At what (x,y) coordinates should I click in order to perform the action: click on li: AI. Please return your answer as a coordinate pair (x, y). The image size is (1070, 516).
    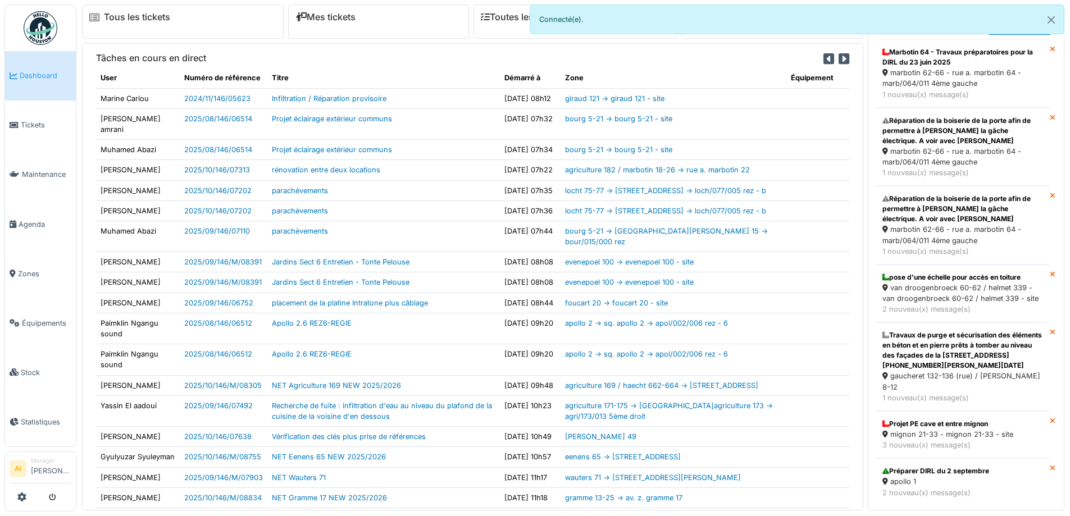
    Looking at the image, I should click on (18, 469).